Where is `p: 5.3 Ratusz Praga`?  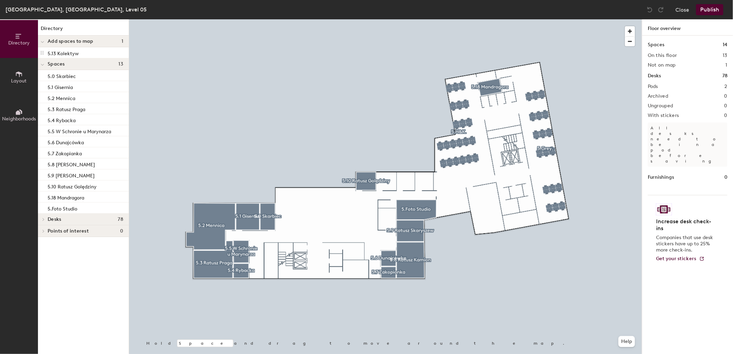
p: 5.3 Ratusz Praga is located at coordinates (66, 108).